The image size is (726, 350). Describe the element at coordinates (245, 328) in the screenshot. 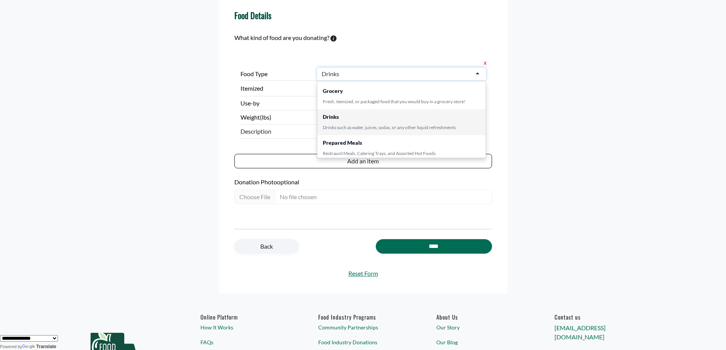

I see `a: How It Works` at that location.